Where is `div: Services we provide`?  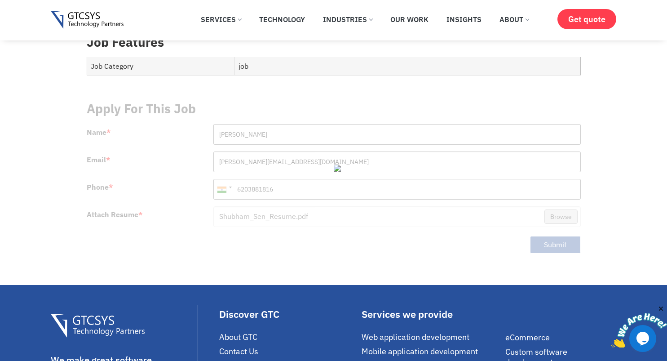 div: Services we provide is located at coordinates (431, 314).